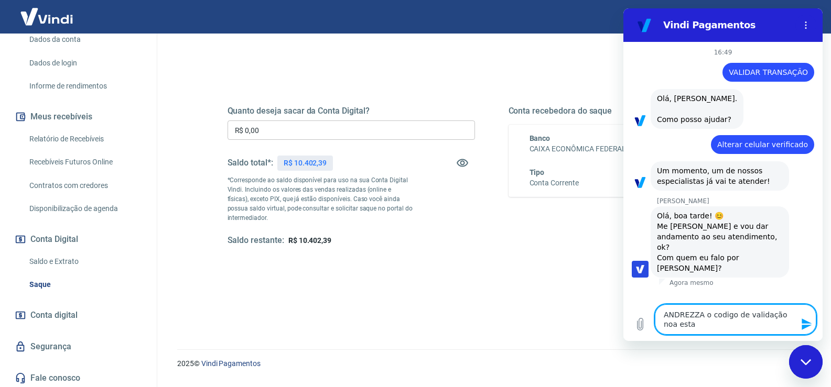 Image resolution: width=831 pixels, height=387 pixels. Describe the element at coordinates (54, 315) in the screenshot. I see `span: Conta digital` at that location.